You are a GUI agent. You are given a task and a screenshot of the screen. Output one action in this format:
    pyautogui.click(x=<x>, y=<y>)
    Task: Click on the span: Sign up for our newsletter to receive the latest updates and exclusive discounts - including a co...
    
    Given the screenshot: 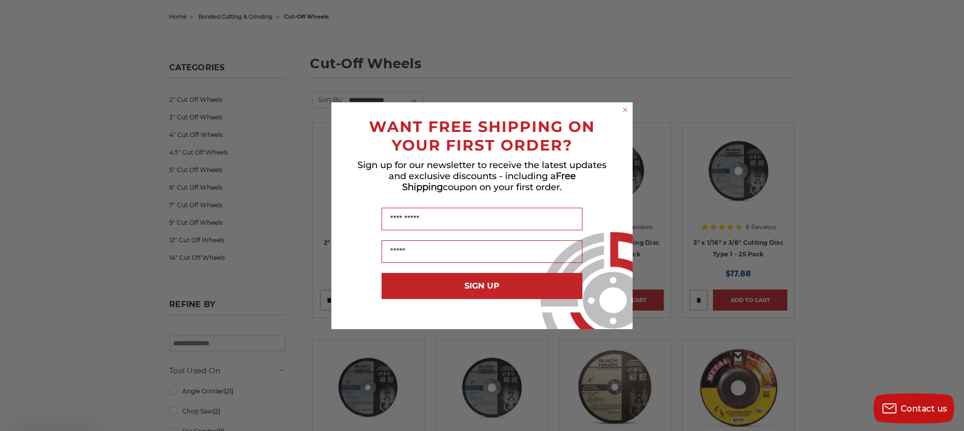 What is the action you would take?
    pyautogui.click(x=482, y=176)
    